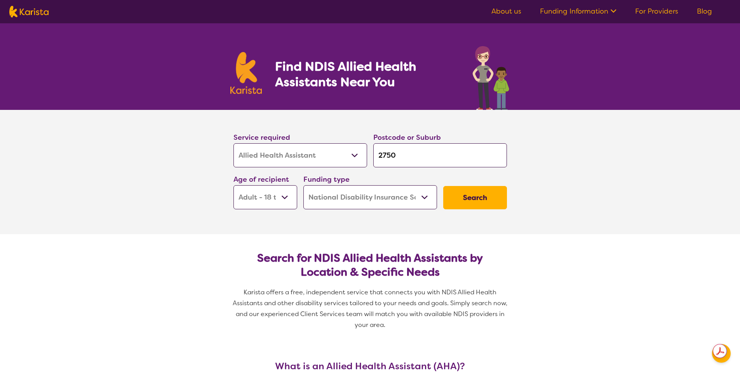 This screenshot has height=372, width=740. What do you see at coordinates (475, 198) in the screenshot?
I see `button: Search` at bounding box center [475, 198].